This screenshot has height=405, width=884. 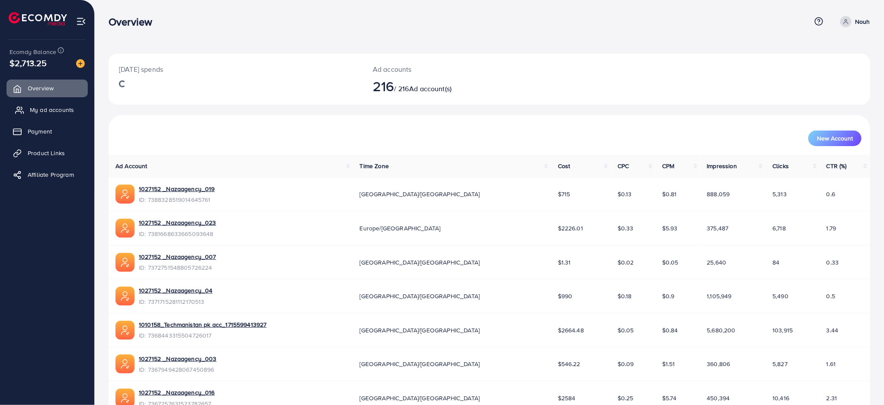 I want to click on span: $0.84, so click(x=670, y=331).